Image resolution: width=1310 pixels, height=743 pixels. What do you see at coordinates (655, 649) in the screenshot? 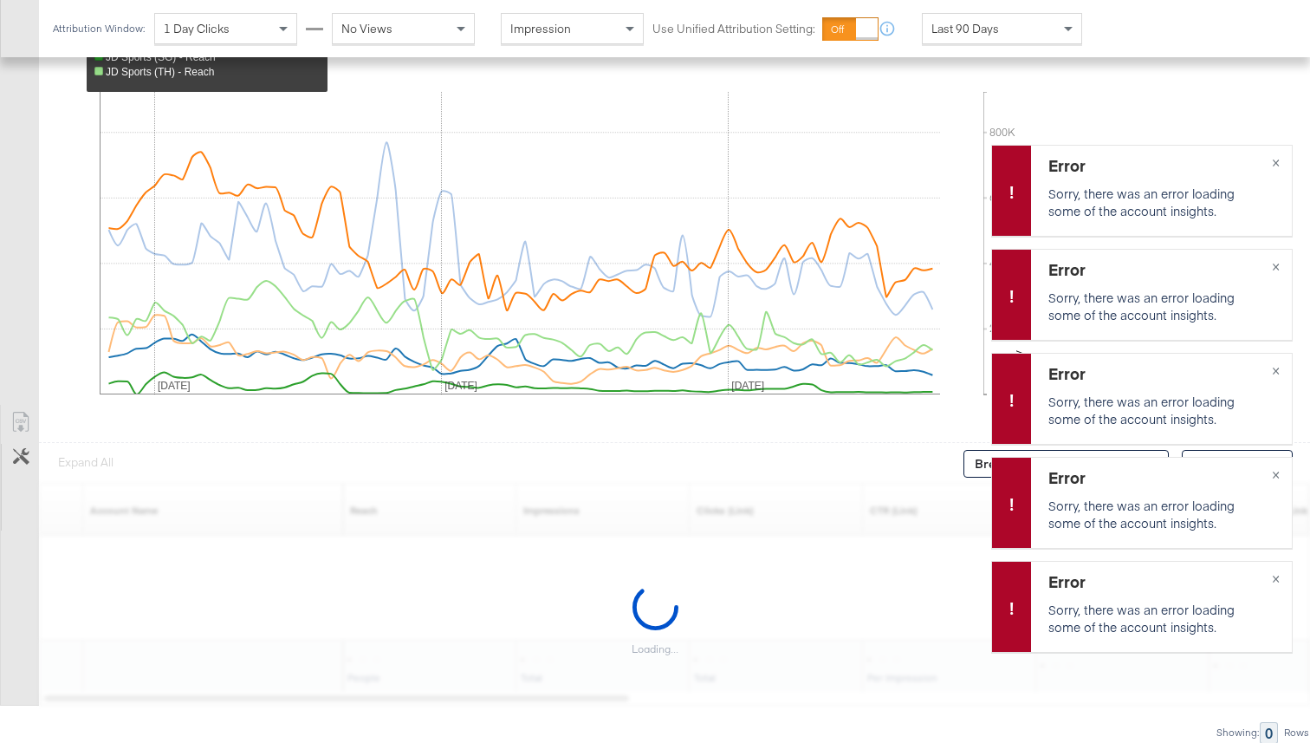
I see `div: Loading...` at bounding box center [655, 649].